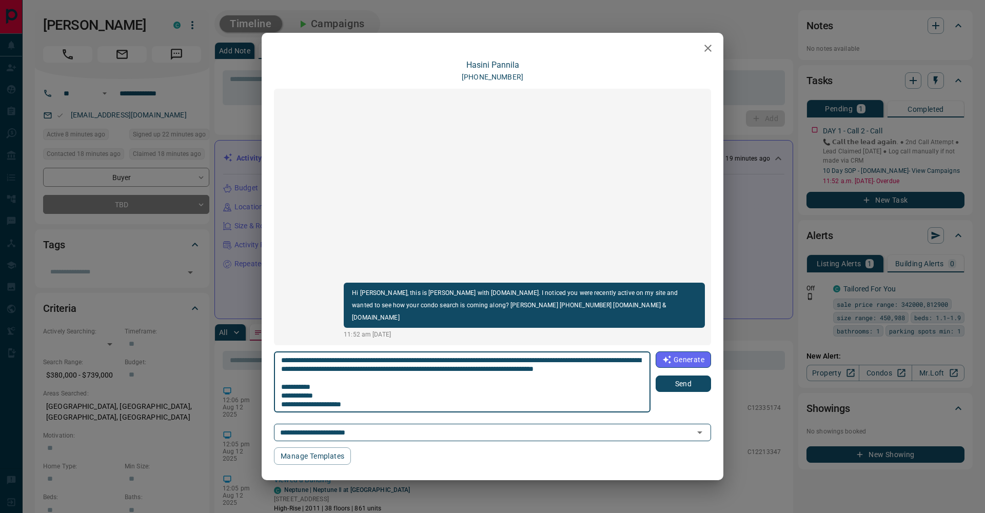 The image size is (985, 513). Describe the element at coordinates (700, 433) in the screenshot. I see `button: Open` at that location.